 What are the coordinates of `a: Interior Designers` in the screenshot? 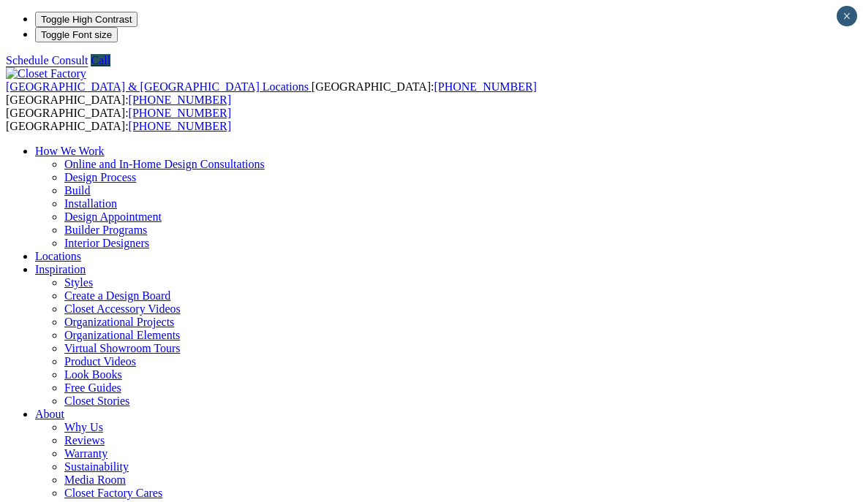 It's located at (107, 243).